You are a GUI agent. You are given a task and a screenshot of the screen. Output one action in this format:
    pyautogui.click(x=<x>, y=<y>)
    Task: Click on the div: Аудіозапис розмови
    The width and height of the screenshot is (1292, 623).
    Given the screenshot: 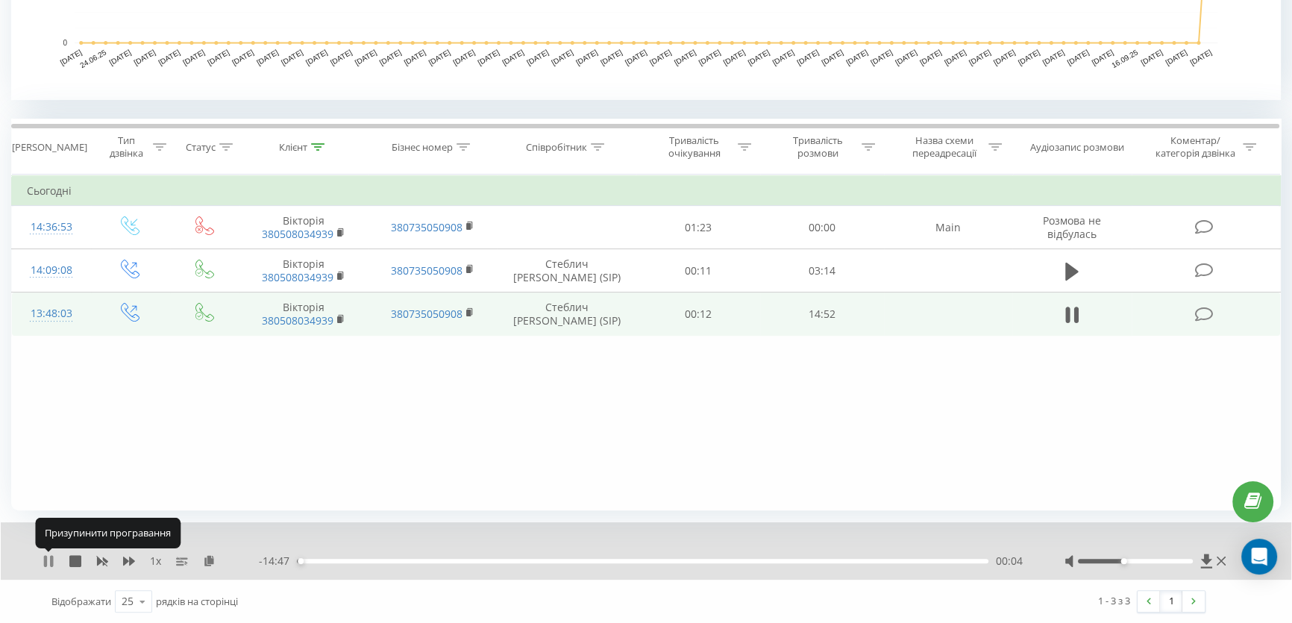 What is the action you would take?
    pyautogui.click(x=1077, y=147)
    